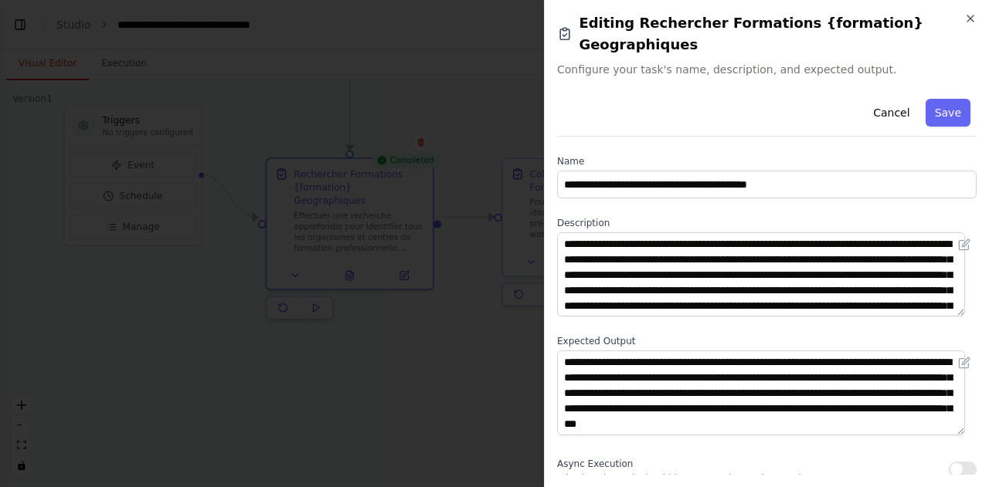  Describe the element at coordinates (948, 113) in the screenshot. I see `button: Save` at that location.